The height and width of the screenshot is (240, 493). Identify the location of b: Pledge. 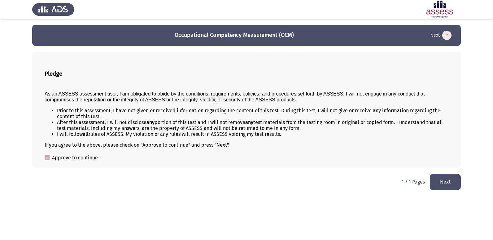
(53, 74).